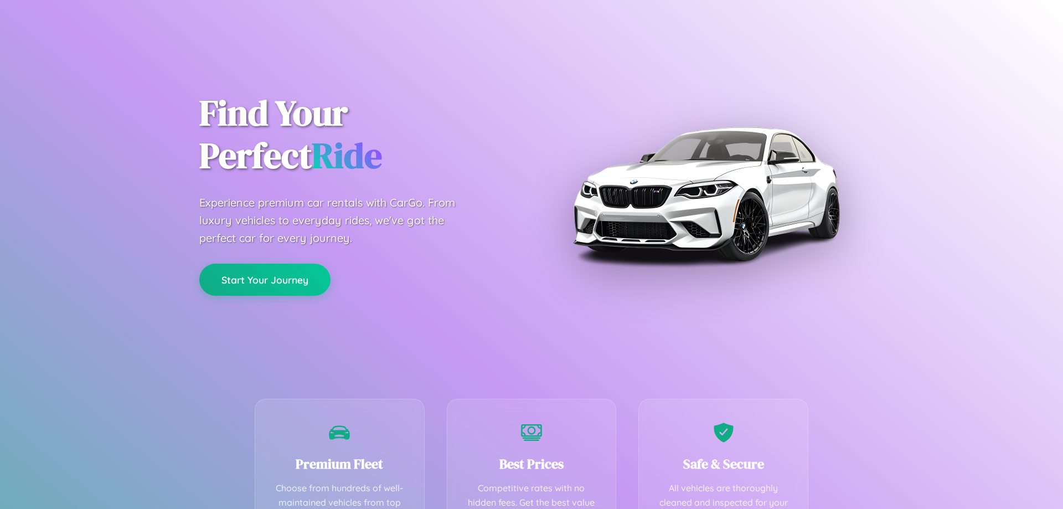 The height and width of the screenshot is (509, 1063). Describe the element at coordinates (531, 463) in the screenshot. I see `h3: Best Prices` at that location.